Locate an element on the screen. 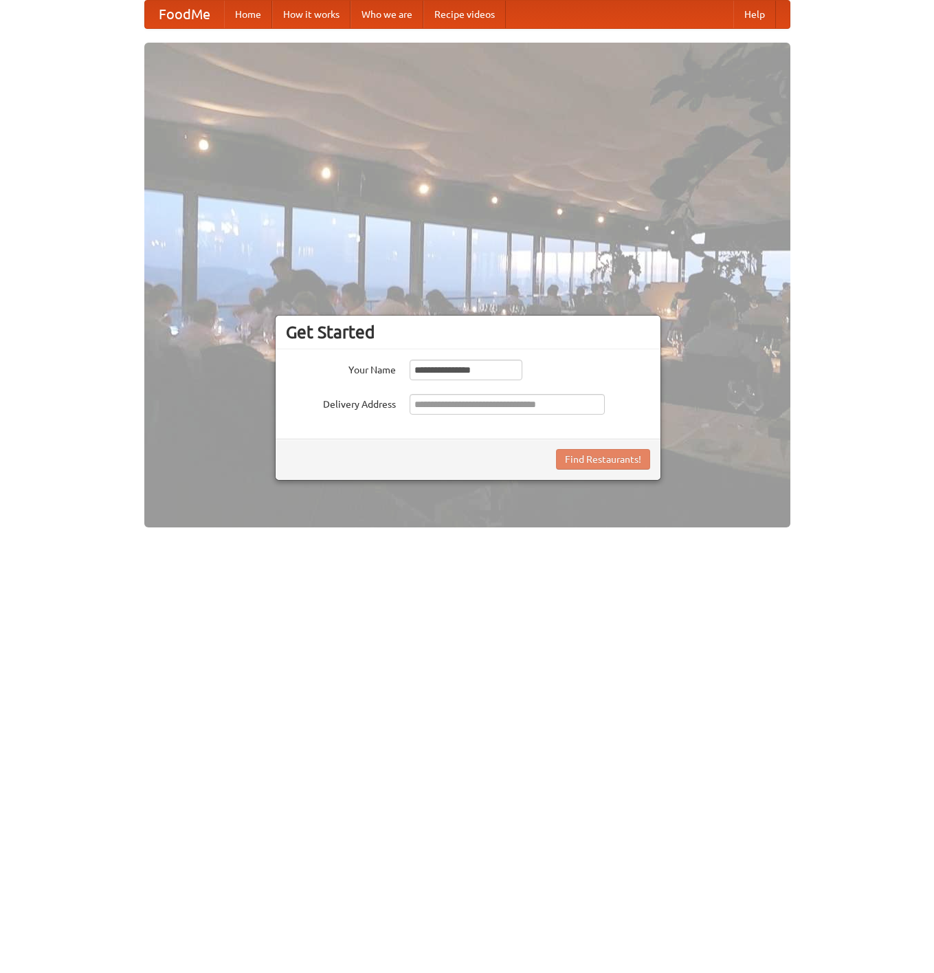  label: Delivery Address is located at coordinates (341, 402).